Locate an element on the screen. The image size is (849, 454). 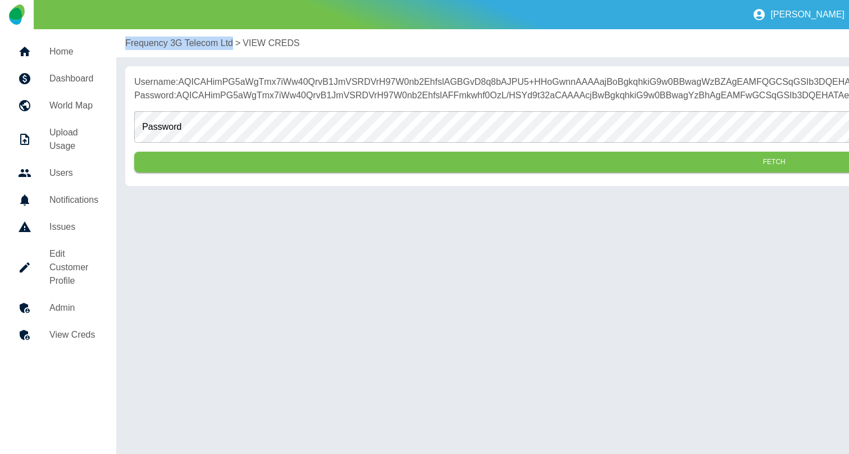
img: Logo is located at coordinates (16, 15).